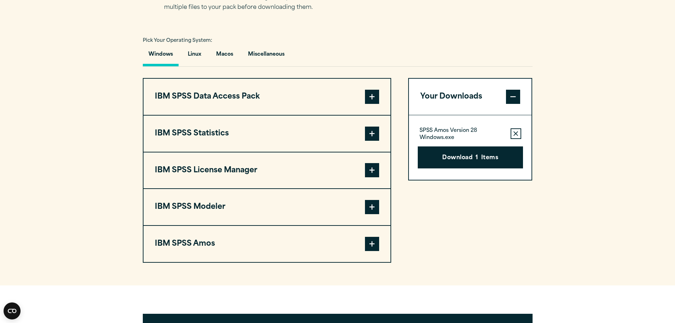  What do you see at coordinates (267, 207) in the screenshot?
I see `button: IBM SPSS Modeler` at bounding box center [267, 207].